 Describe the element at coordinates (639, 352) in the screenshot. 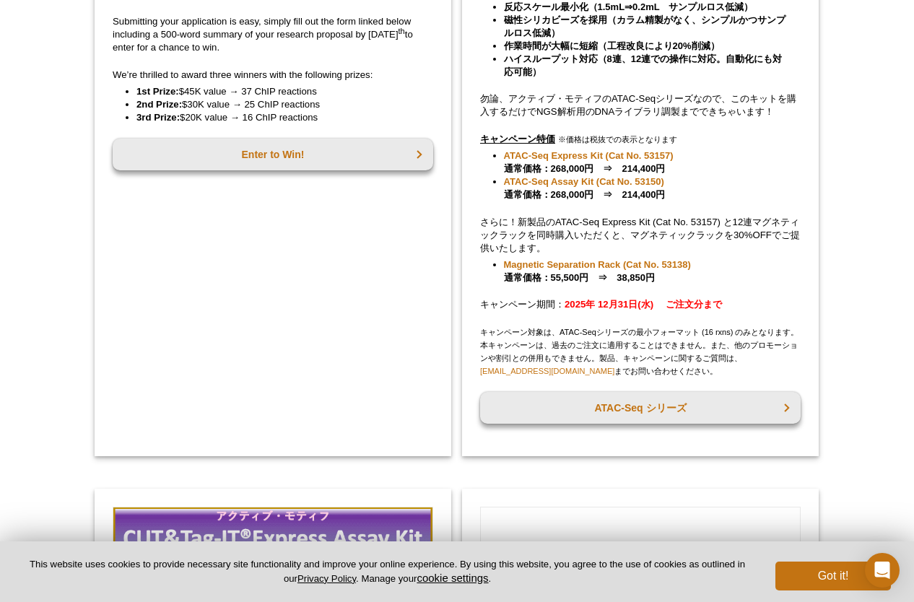

I see `span: キャンペーン対象は、ATAC-Seqシリーズの最小フォーマット (16 rxns) のみとなります。 本キャンペーンは、過去のご注文に適用することはできません。また、他のプロモーションや割引との...` at that location.